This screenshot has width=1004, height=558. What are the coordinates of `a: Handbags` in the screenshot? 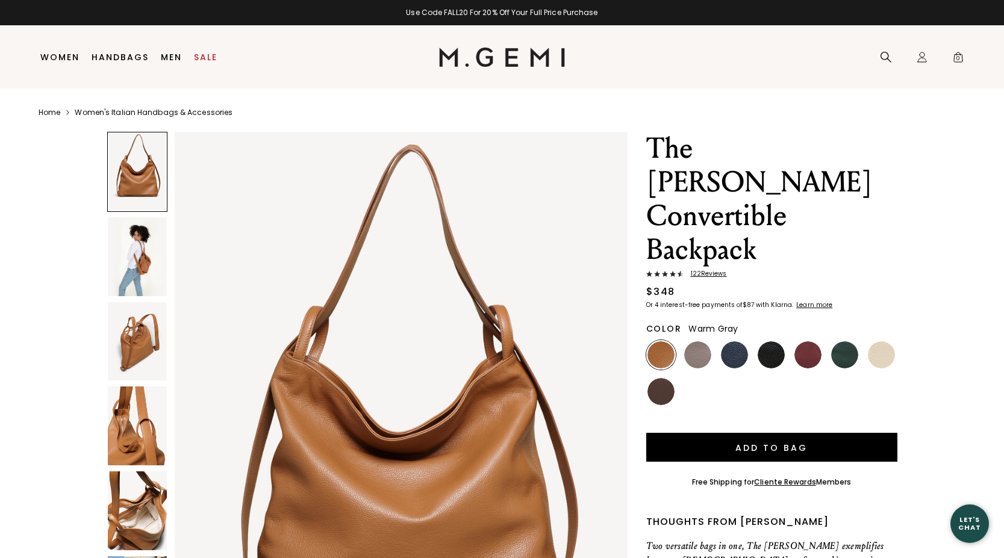 It's located at (120, 57).